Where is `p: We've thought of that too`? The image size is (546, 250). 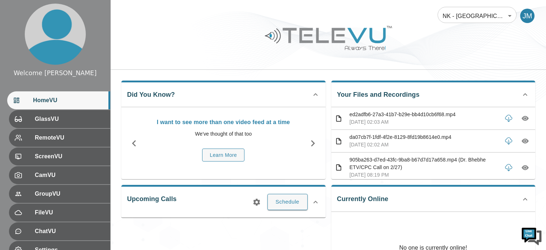 p: We've thought of that too is located at coordinates (223, 134).